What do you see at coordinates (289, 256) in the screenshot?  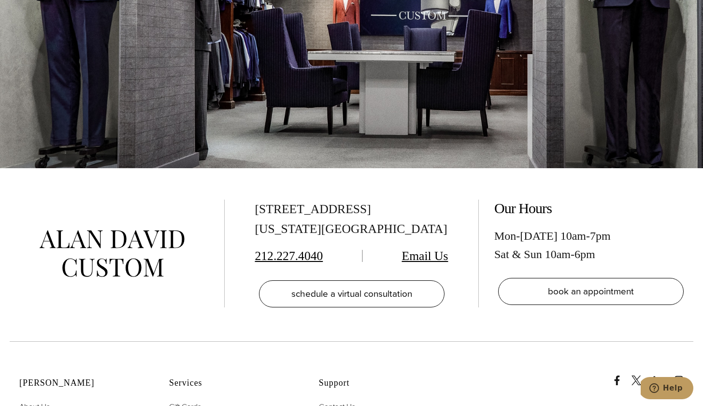 I see `a: 212.227.4040` at bounding box center [289, 256].